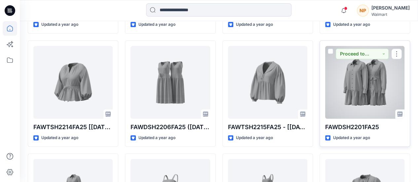 The image size is (418, 182). I want to click on a: FAWTSH2215FA25 - [03-10-24], so click(268, 82).